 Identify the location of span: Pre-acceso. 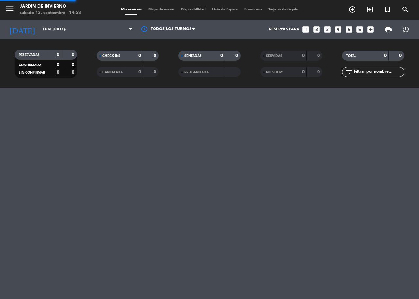
(253, 9).